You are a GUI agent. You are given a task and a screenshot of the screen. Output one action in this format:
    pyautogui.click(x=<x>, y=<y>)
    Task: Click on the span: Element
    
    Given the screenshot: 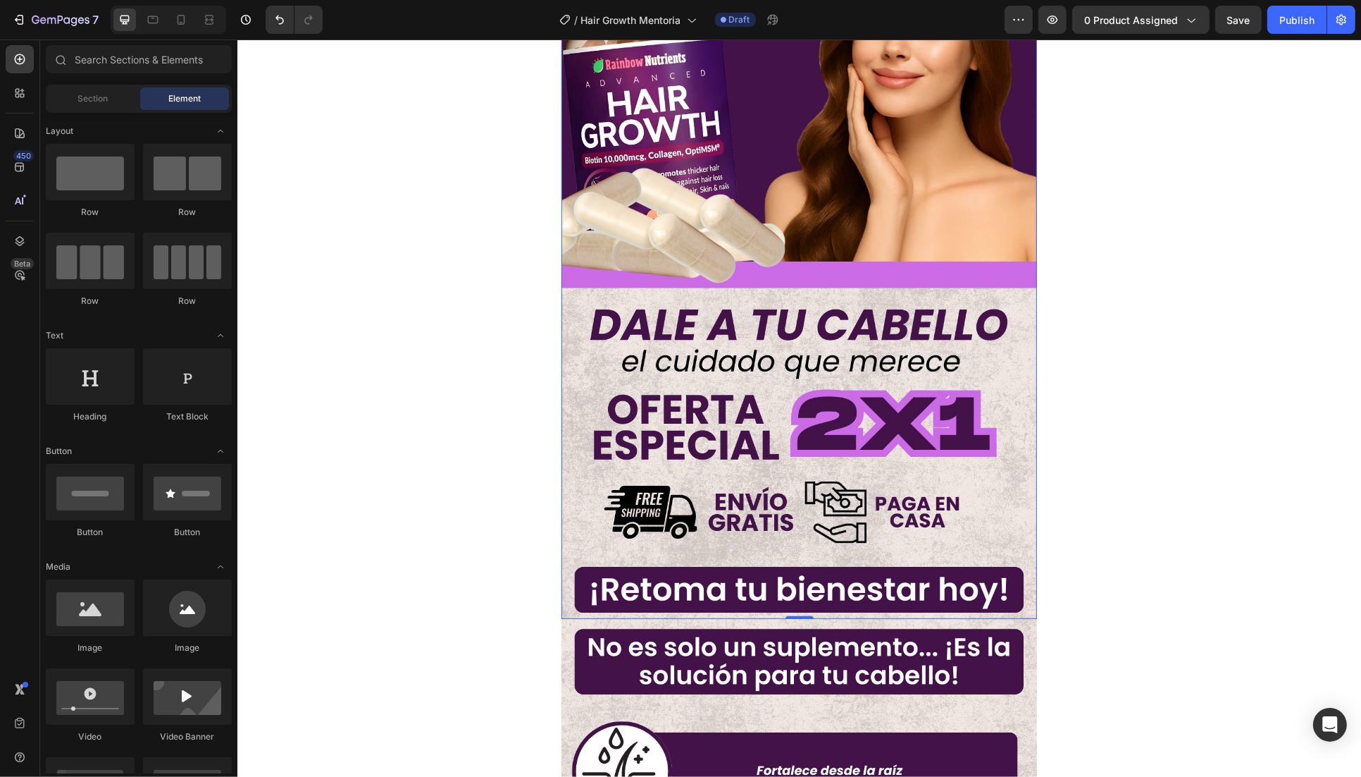 What is the action you would take?
    pyautogui.click(x=185, y=99)
    